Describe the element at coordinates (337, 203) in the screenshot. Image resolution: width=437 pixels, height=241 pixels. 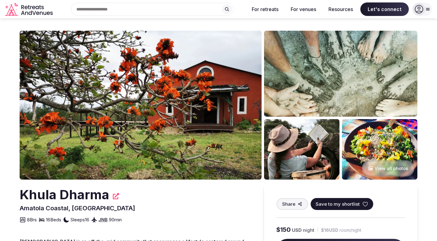
I see `span: Save to my shortlist` at that location.